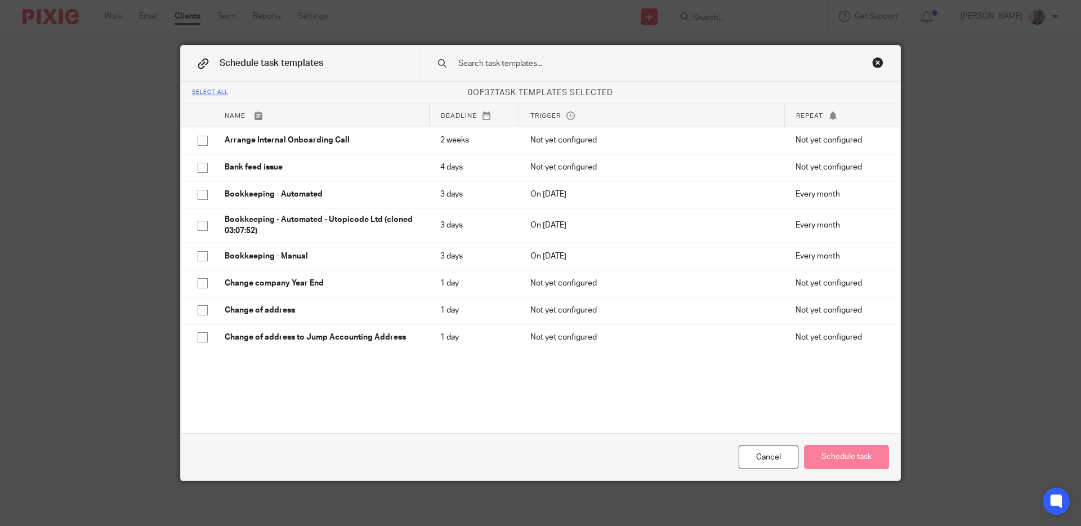 The image size is (1081, 526). I want to click on p: Change of address, so click(321, 310).